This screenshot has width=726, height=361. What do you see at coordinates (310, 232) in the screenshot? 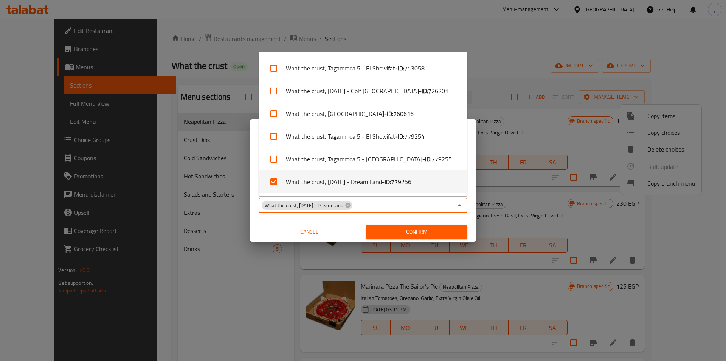
I see `button: Cancel` at bounding box center [310, 232].